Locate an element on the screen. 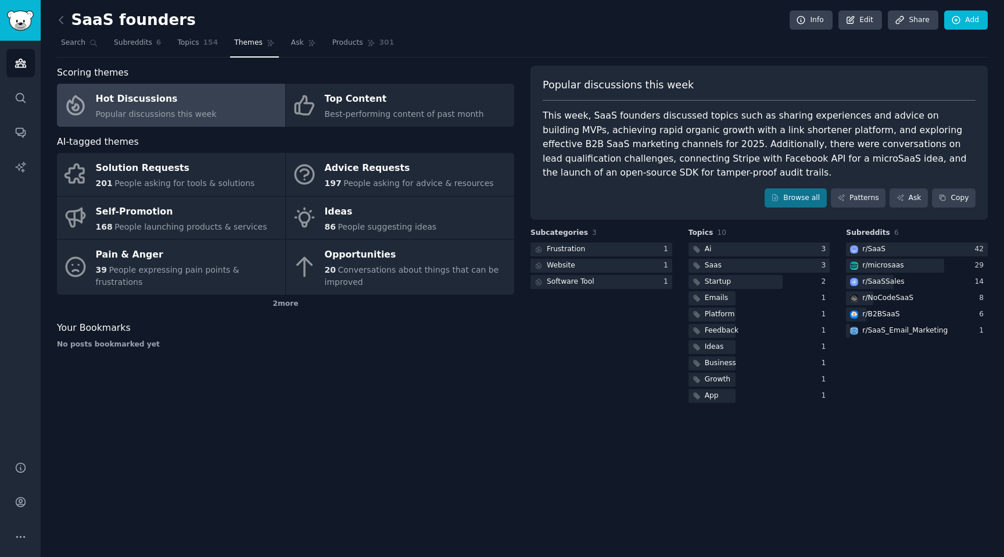 The width and height of the screenshot is (1004, 557). a: Top ContentBest-performing content of past month is located at coordinates (400, 105).